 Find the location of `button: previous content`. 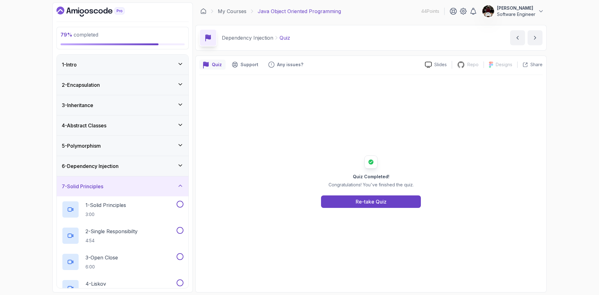

button: previous content is located at coordinates (517, 38).